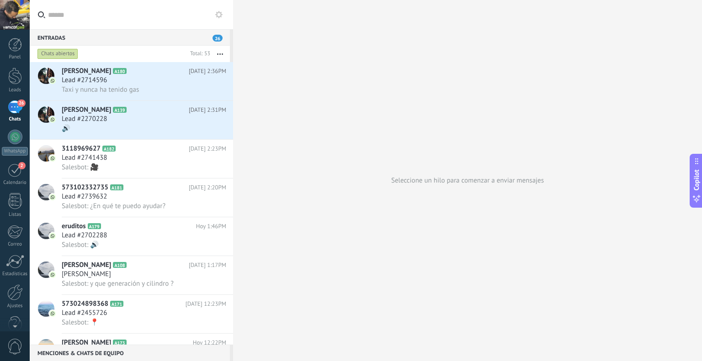 This screenshot has height=361, width=702. Describe the element at coordinates (130, 353) in the screenshot. I see `div: Menciones & Chats de equipo` at that location.